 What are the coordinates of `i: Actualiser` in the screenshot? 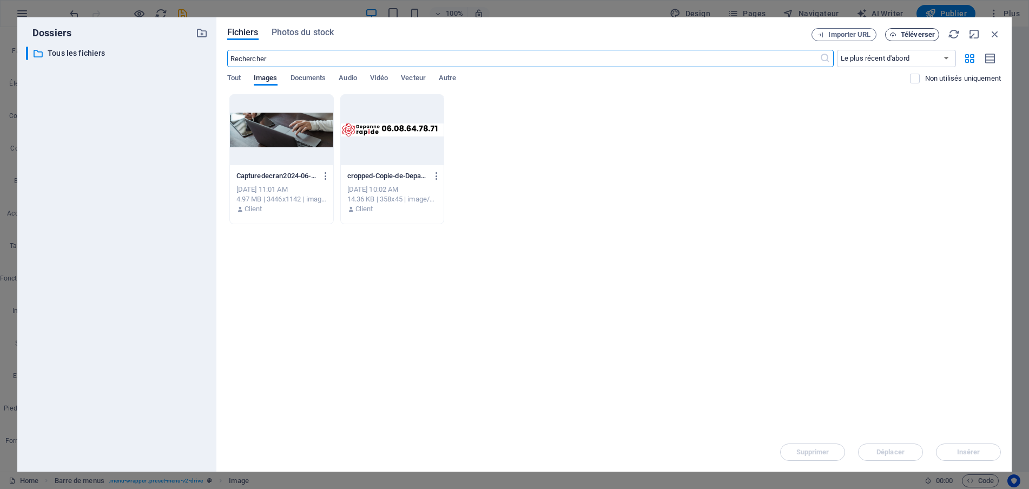 It's located at (954, 34).